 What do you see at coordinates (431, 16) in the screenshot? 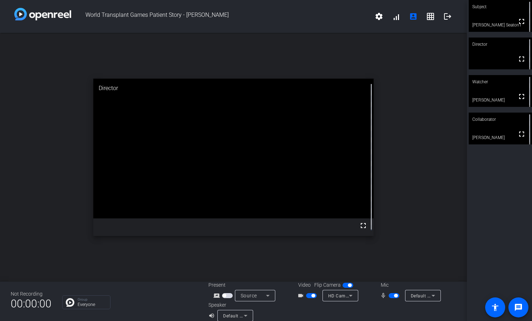
I see `mat-icon: grid_on` at bounding box center [431, 16].